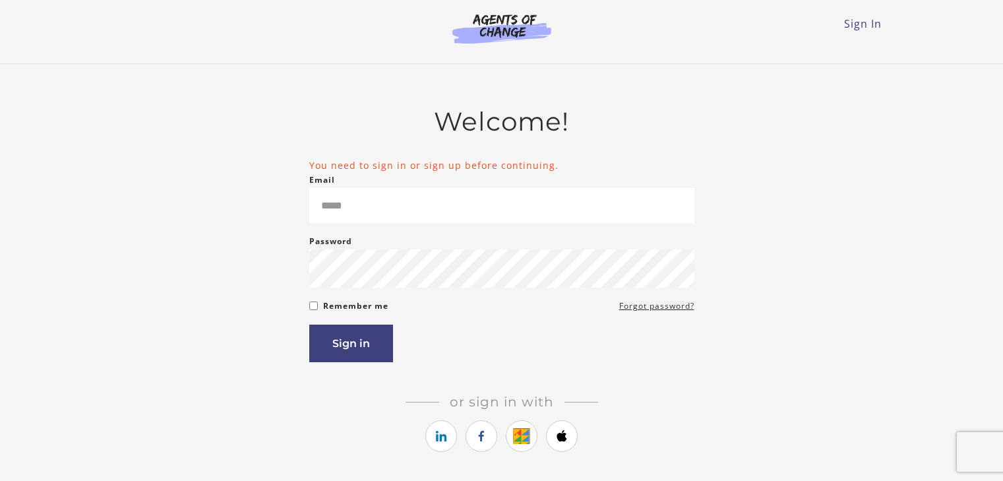 The height and width of the screenshot is (481, 1003). What do you see at coordinates (330, 241) in the screenshot?
I see `label: Password` at bounding box center [330, 241].